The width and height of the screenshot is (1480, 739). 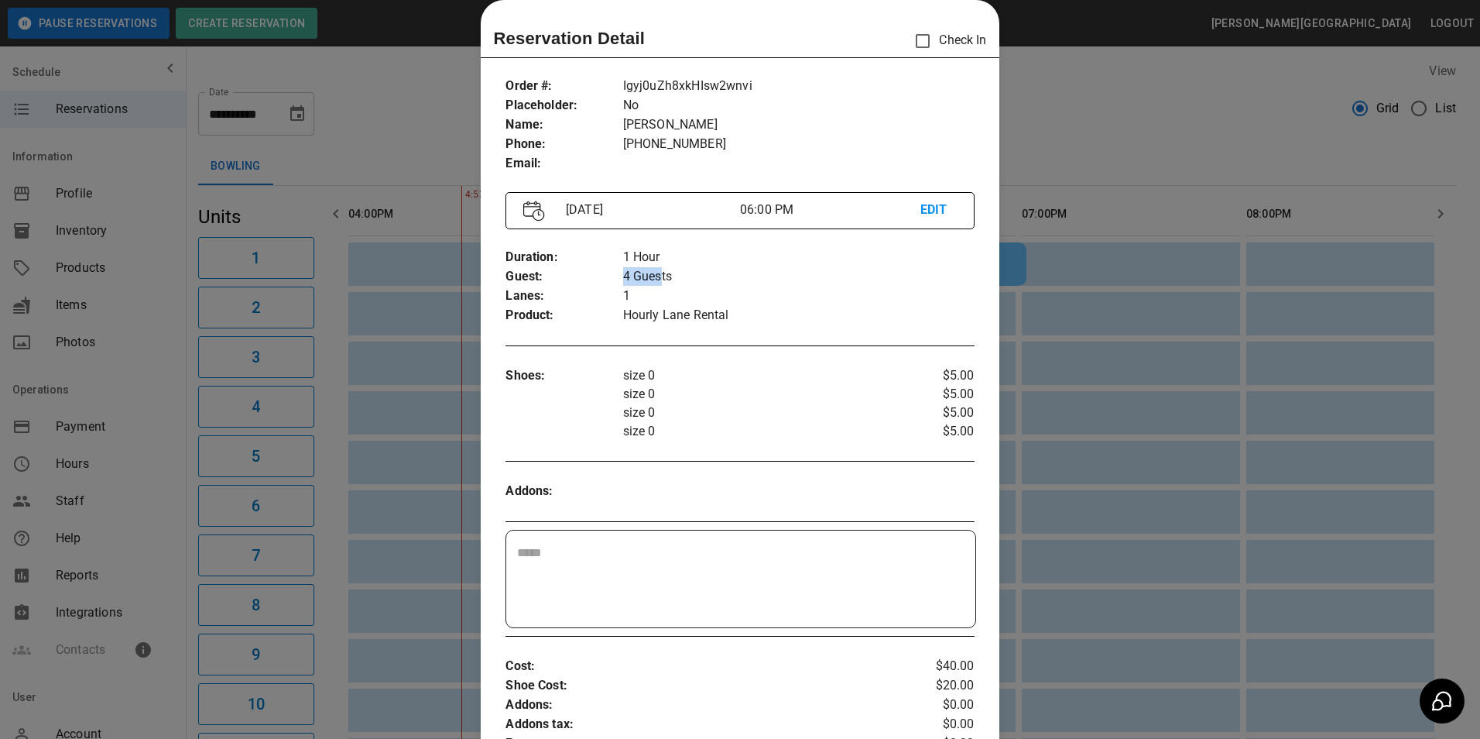 What do you see at coordinates (946, 41) in the screenshot?
I see `p: Check In` at bounding box center [946, 41].